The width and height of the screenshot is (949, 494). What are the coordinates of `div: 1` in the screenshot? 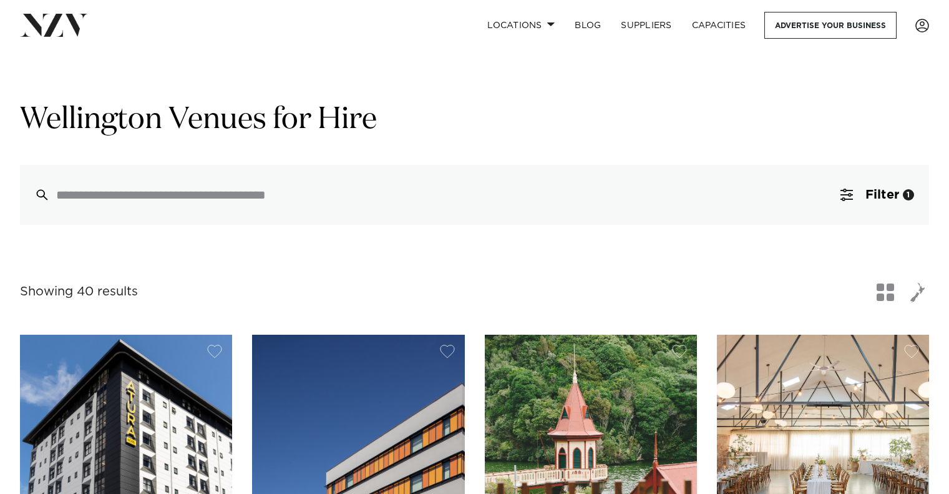 It's located at (909, 195).